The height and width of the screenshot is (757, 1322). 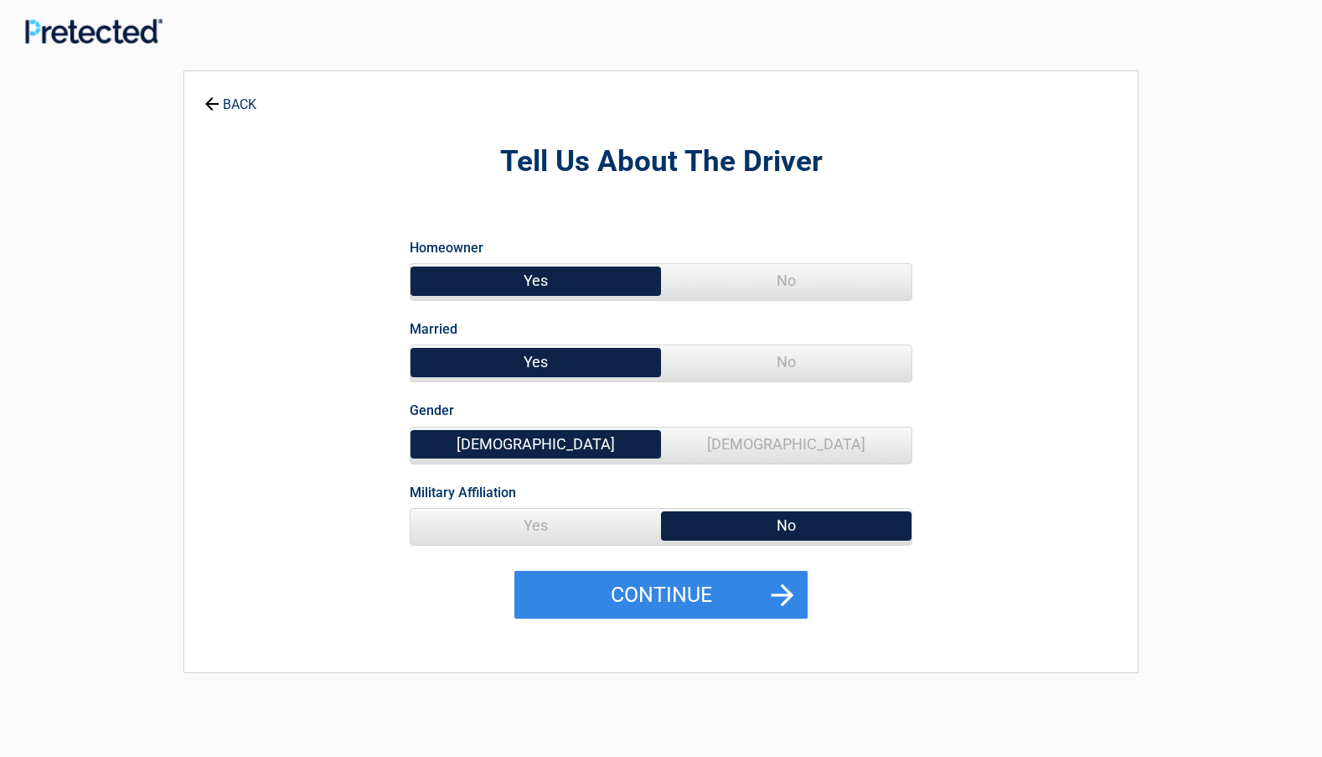 What do you see at coordinates (661, 162) in the screenshot?
I see `h2: Tell Us About The Driver` at bounding box center [661, 162].